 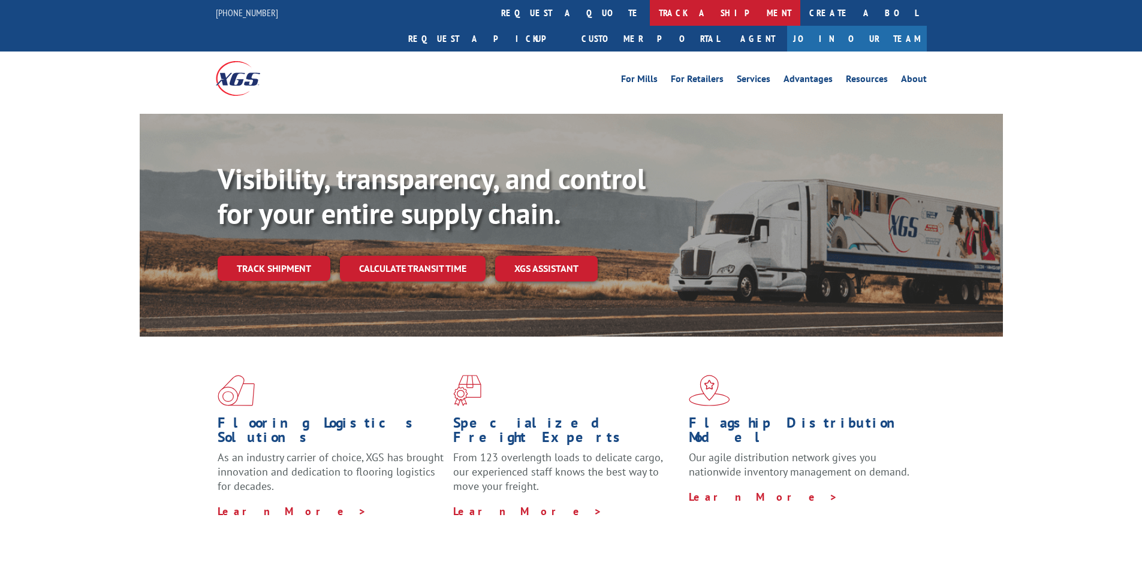 What do you see at coordinates (485, 38) in the screenshot?
I see `a: Request a pickup` at bounding box center [485, 38].